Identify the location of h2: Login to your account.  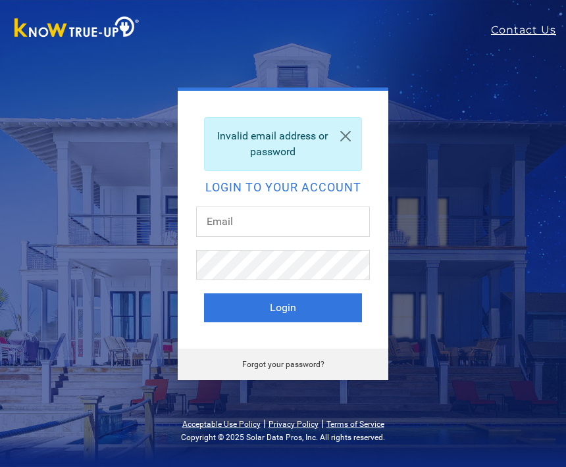
(283, 187).